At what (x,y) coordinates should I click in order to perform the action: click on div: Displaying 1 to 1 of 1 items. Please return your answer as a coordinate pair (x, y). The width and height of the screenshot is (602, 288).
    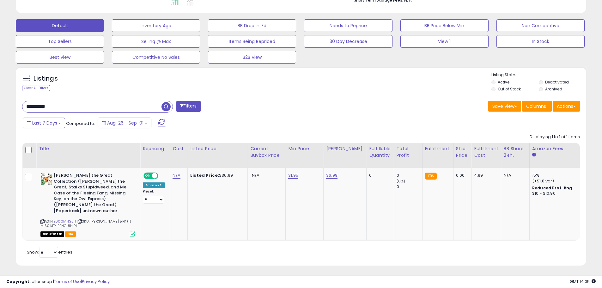
    Looking at the image, I should click on (555, 137).